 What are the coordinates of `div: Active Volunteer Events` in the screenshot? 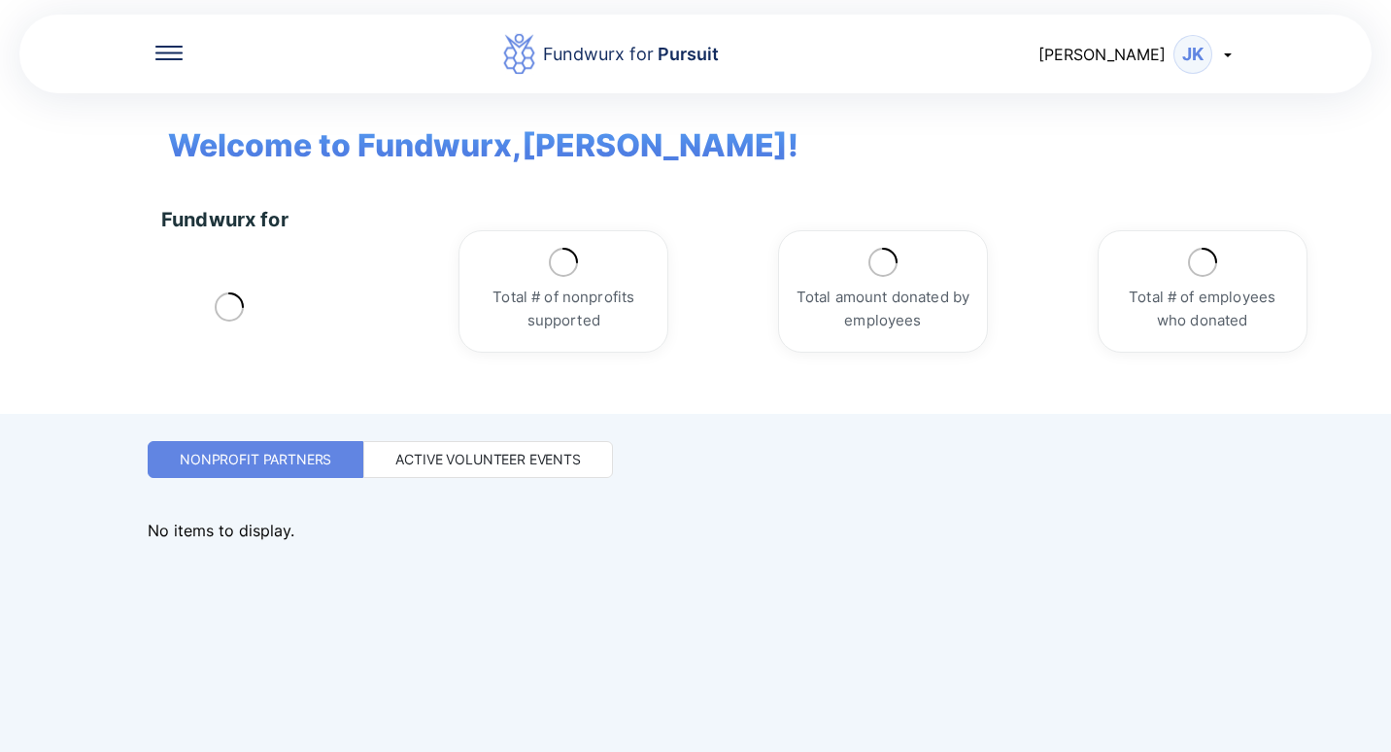 It's located at (488, 459).